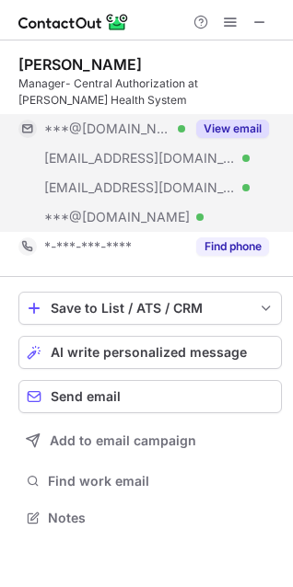 This screenshot has height=587, width=293. Describe the element at coordinates (161, 518) in the screenshot. I see `span: Notes` at that location.